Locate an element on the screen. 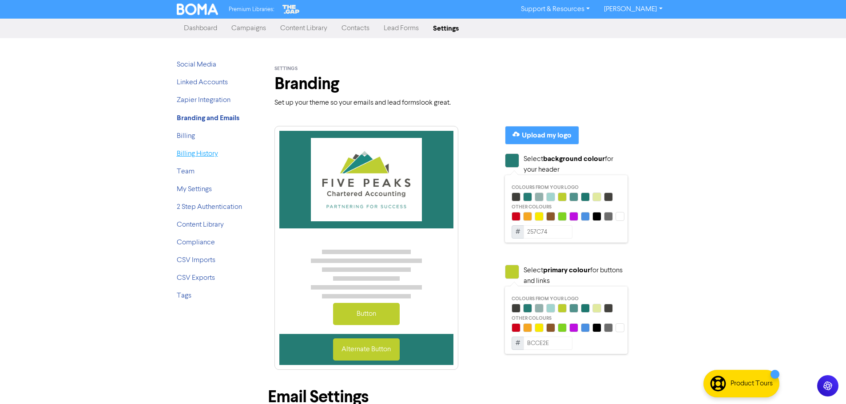 This screenshot has width=846, height=404. button: Upload my logo is located at coordinates (542, 135).